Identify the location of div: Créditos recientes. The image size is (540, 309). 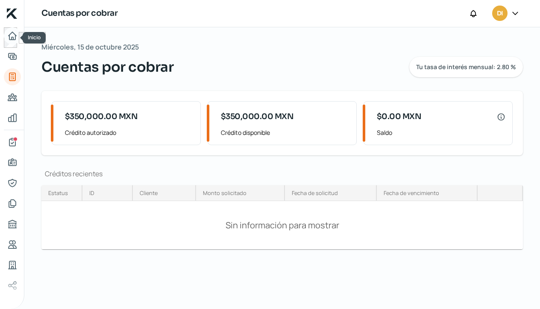
(282, 174).